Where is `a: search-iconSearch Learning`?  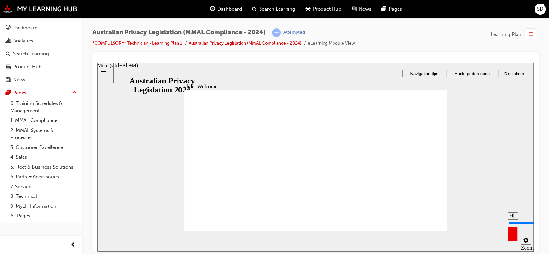
a: search-iconSearch Learning is located at coordinates (274, 9).